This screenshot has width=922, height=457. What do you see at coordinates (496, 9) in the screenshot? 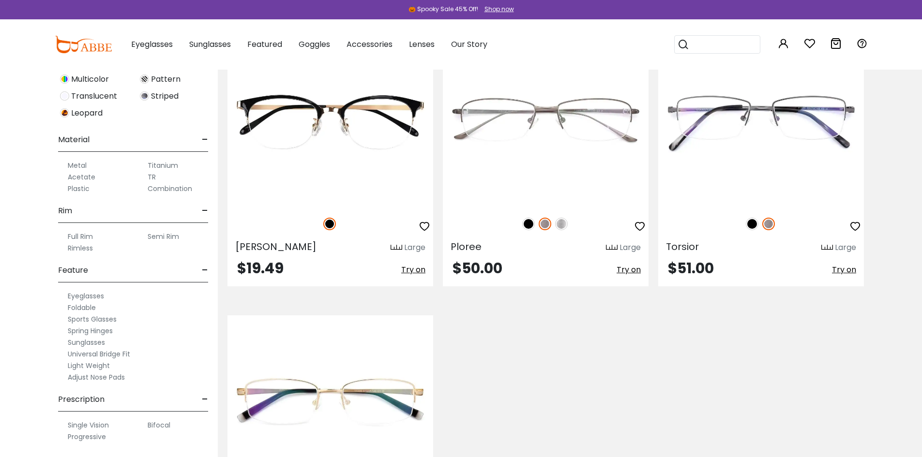
I see `a: Shop now` at bounding box center [496, 9].